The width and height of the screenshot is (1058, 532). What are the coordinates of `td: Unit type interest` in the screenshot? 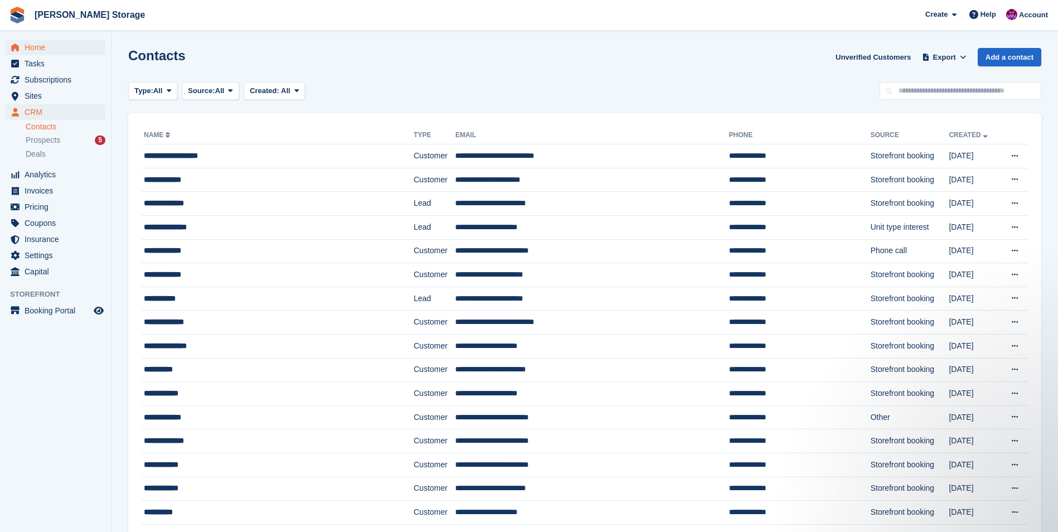 It's located at (910, 227).